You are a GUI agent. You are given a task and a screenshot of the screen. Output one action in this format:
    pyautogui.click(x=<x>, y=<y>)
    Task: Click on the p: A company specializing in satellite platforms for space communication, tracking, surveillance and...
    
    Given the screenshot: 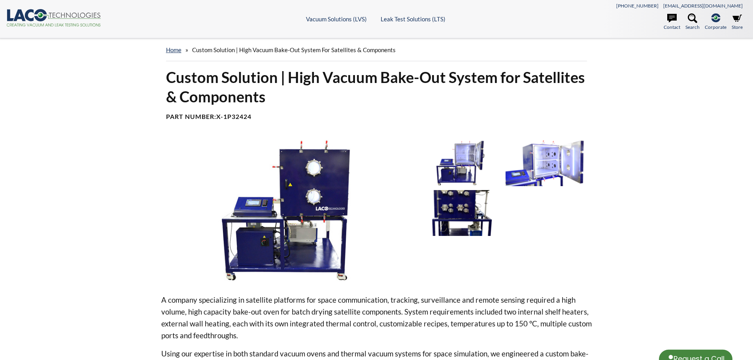 What is the action you would take?
    pyautogui.click(x=377, y=318)
    